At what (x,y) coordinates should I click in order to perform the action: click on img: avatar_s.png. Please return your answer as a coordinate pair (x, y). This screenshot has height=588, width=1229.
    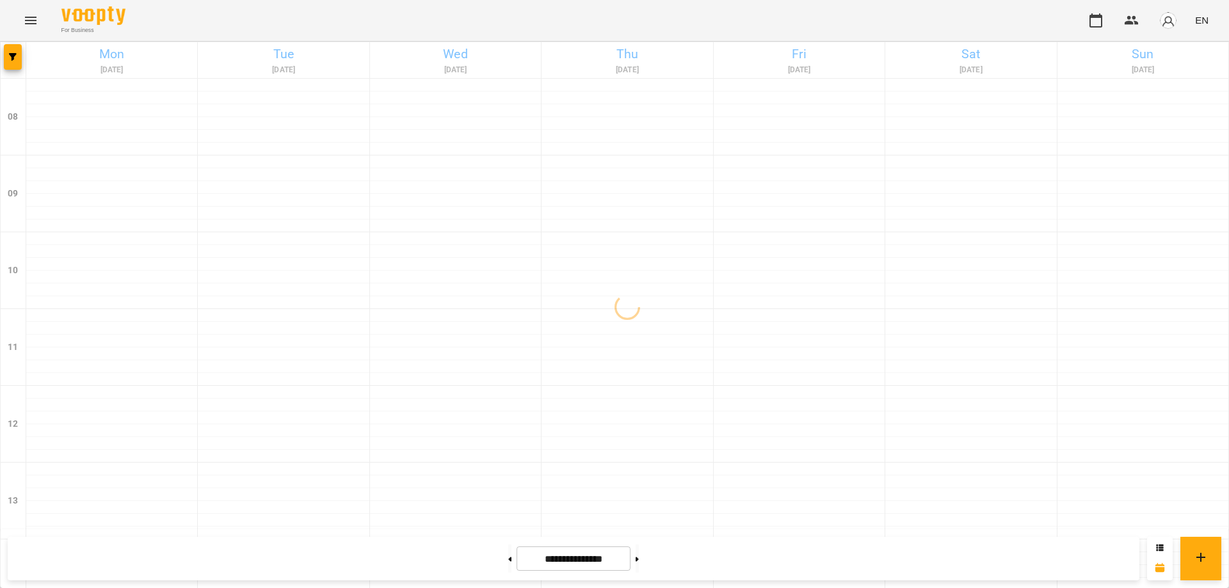
    Looking at the image, I should click on (1168, 20).